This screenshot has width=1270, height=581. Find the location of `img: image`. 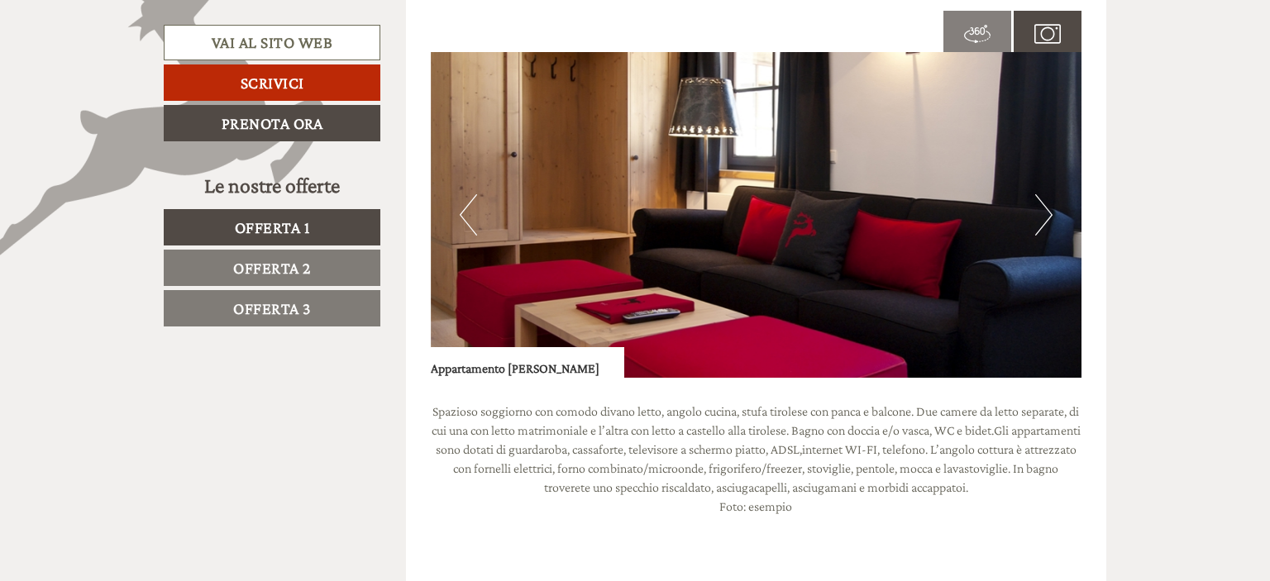

img: image is located at coordinates (756, 215).